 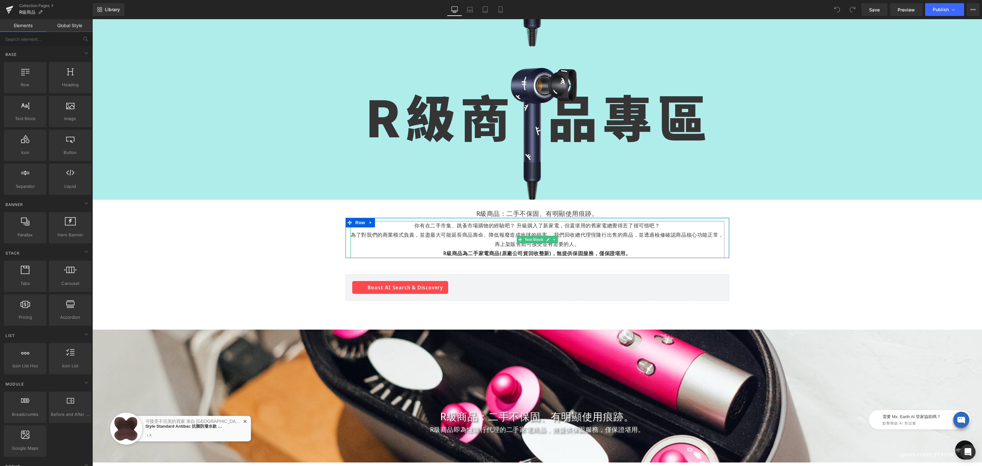 I want to click on span: Heading, so click(x=70, y=85).